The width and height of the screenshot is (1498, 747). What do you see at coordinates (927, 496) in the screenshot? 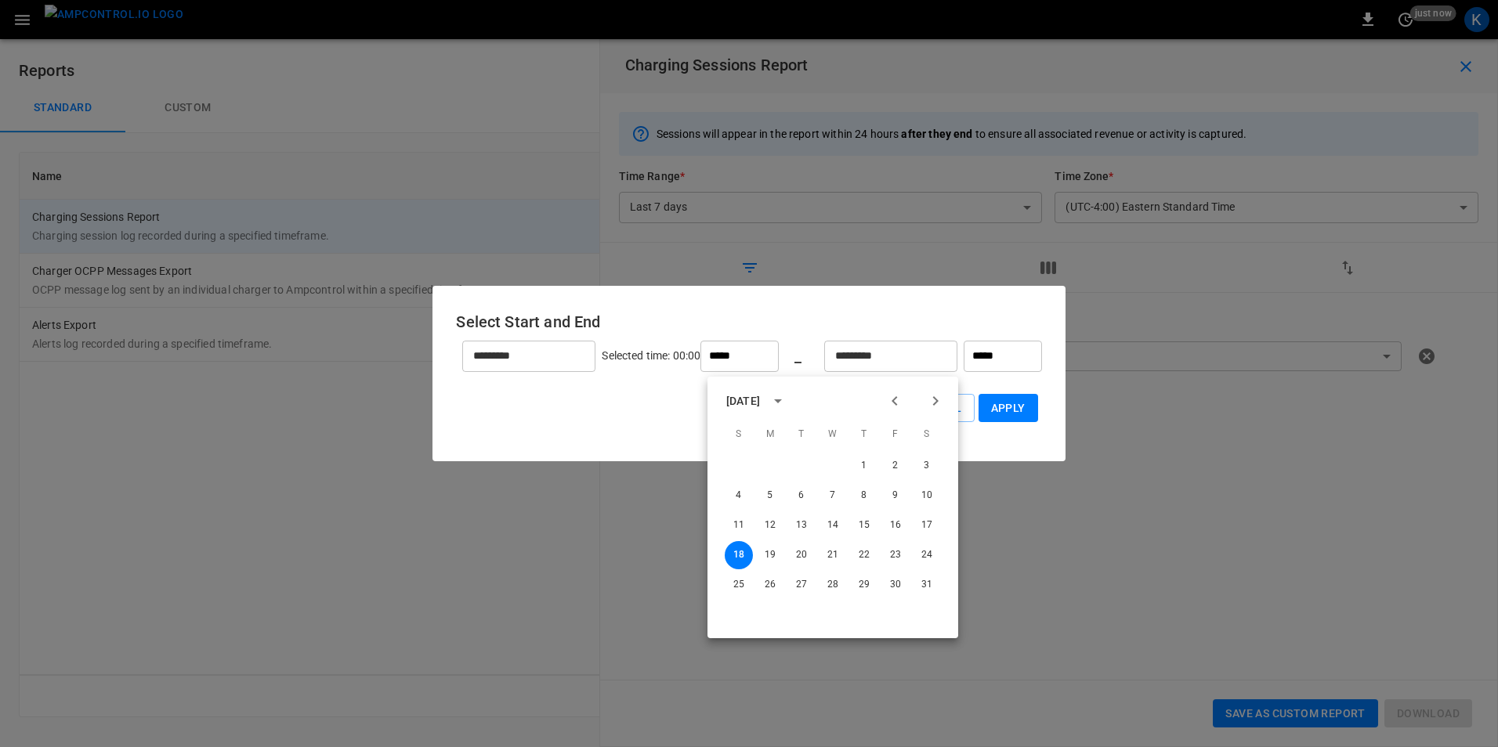
I see `button: 10` at bounding box center [927, 496].